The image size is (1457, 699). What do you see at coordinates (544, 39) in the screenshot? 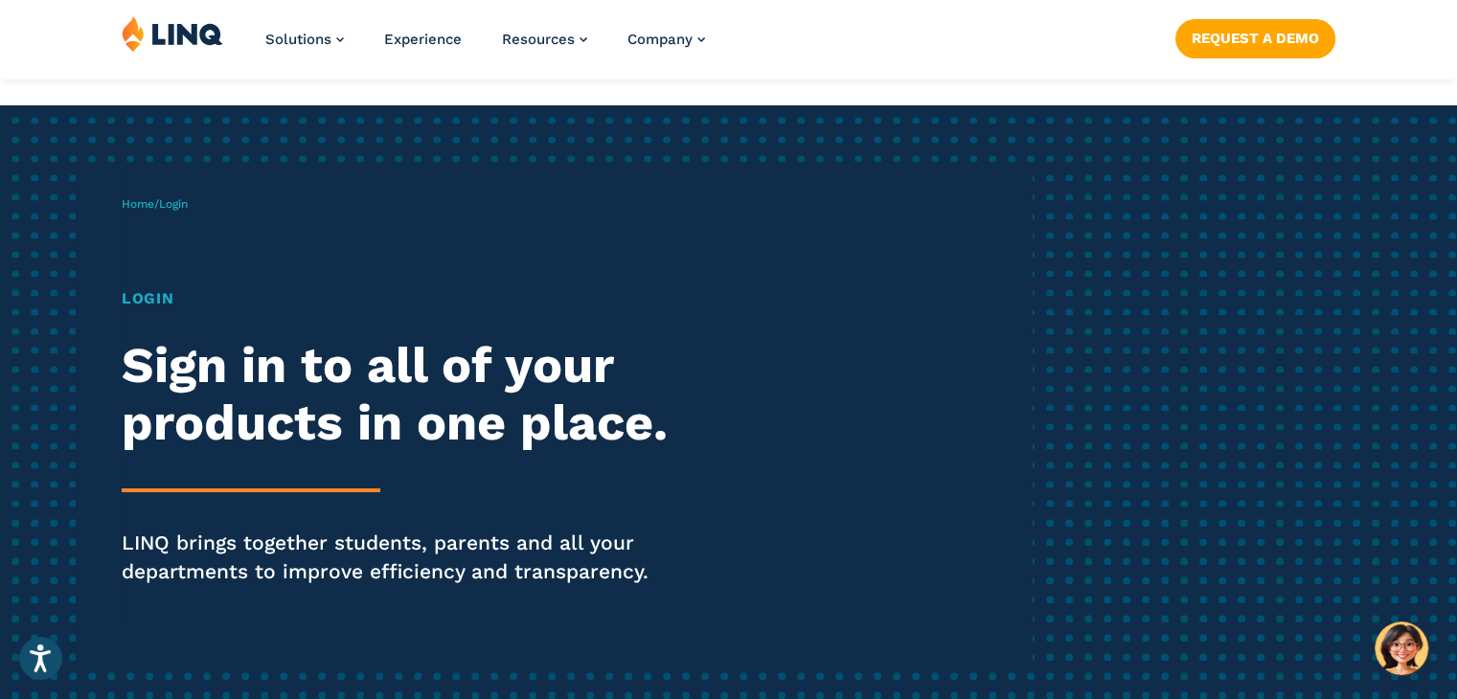
I see `a: Resources` at bounding box center [544, 39].